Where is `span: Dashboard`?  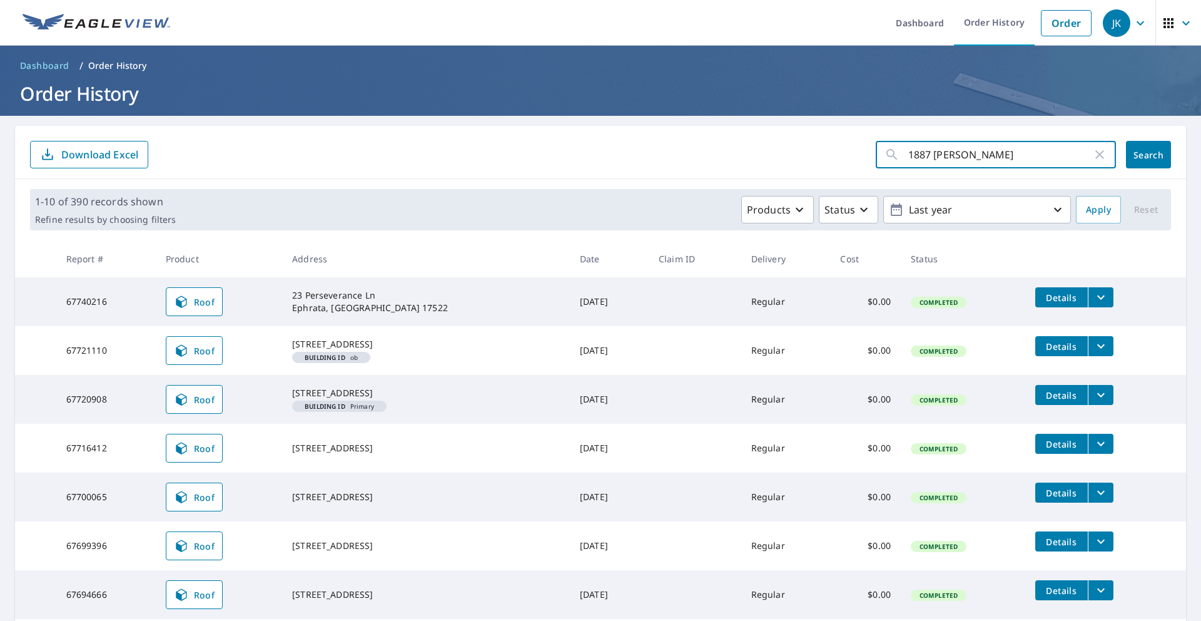
span: Dashboard is located at coordinates (44, 66).